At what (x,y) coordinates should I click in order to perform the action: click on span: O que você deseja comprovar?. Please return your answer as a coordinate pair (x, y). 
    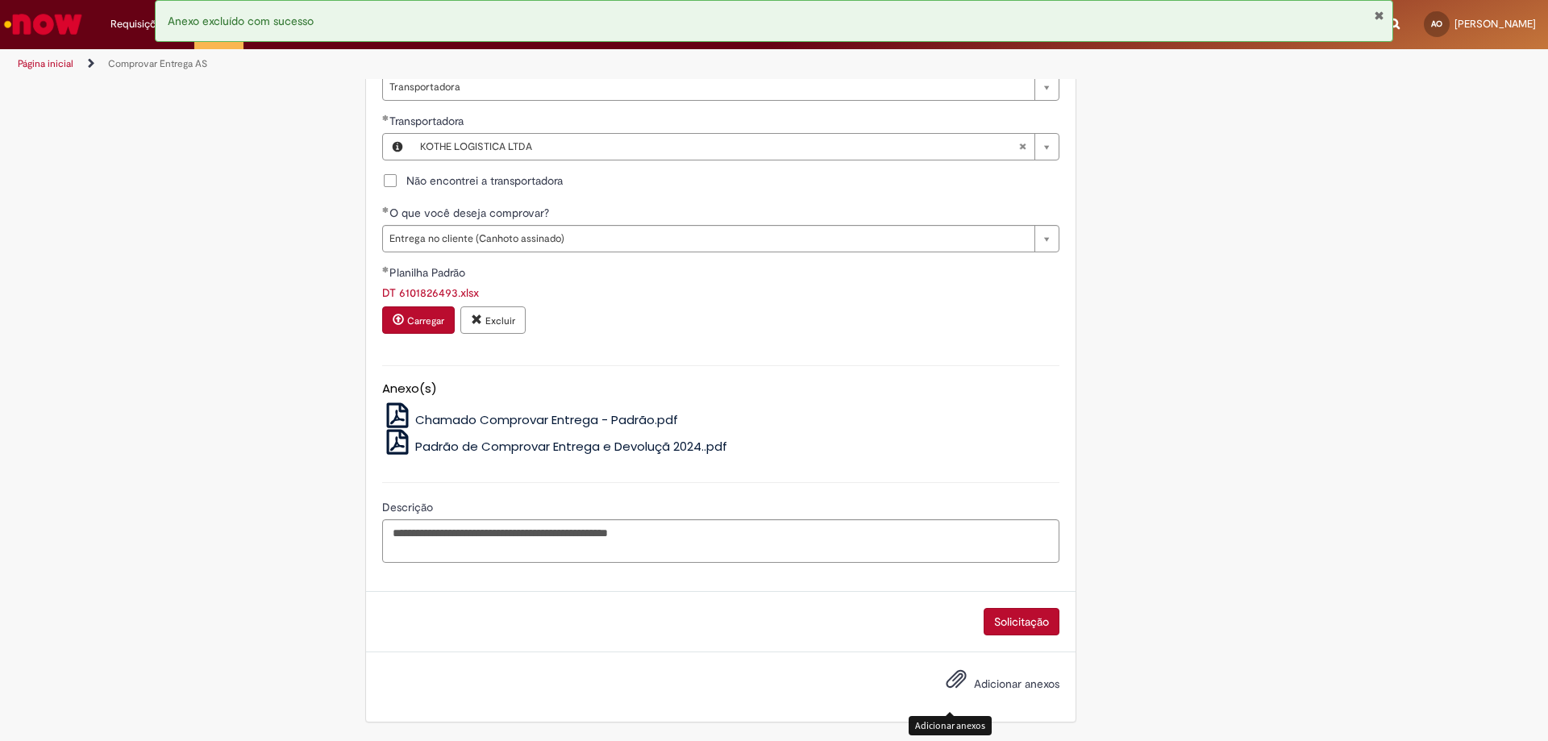
    Looking at the image, I should click on (471, 213).